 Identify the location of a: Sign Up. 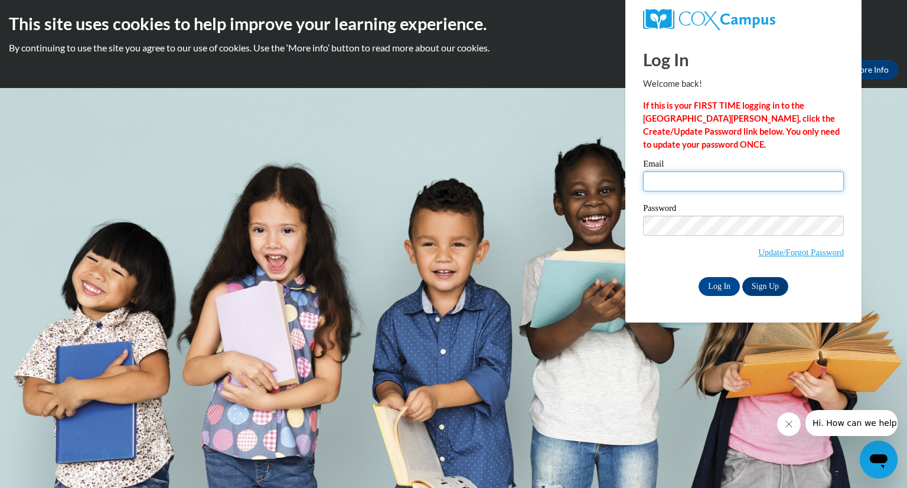
(765, 286).